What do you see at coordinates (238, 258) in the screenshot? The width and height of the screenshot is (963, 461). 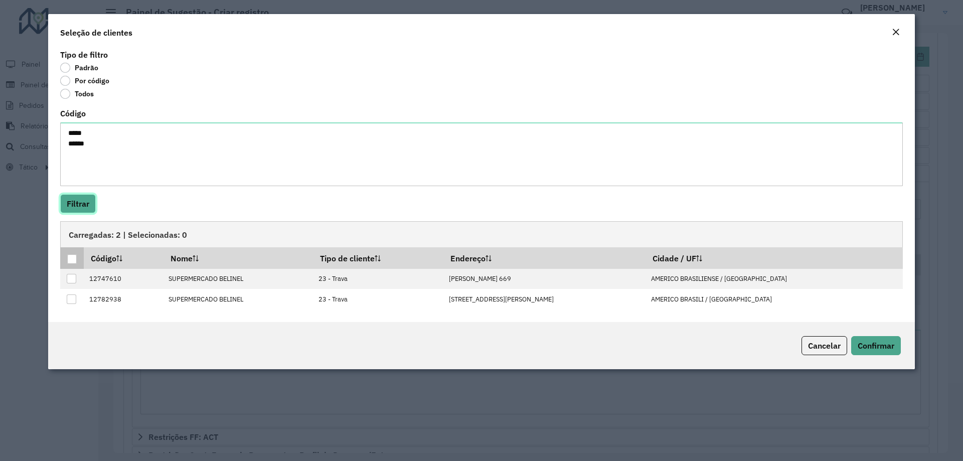 I see `th: Nome` at bounding box center [238, 258].